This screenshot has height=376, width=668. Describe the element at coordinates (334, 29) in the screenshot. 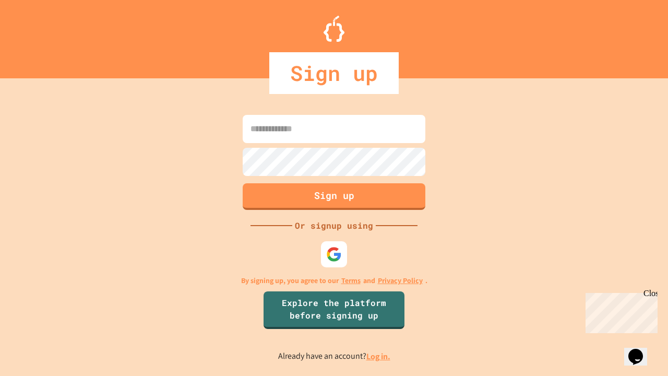

I see `img: Logo.svg` at that location.